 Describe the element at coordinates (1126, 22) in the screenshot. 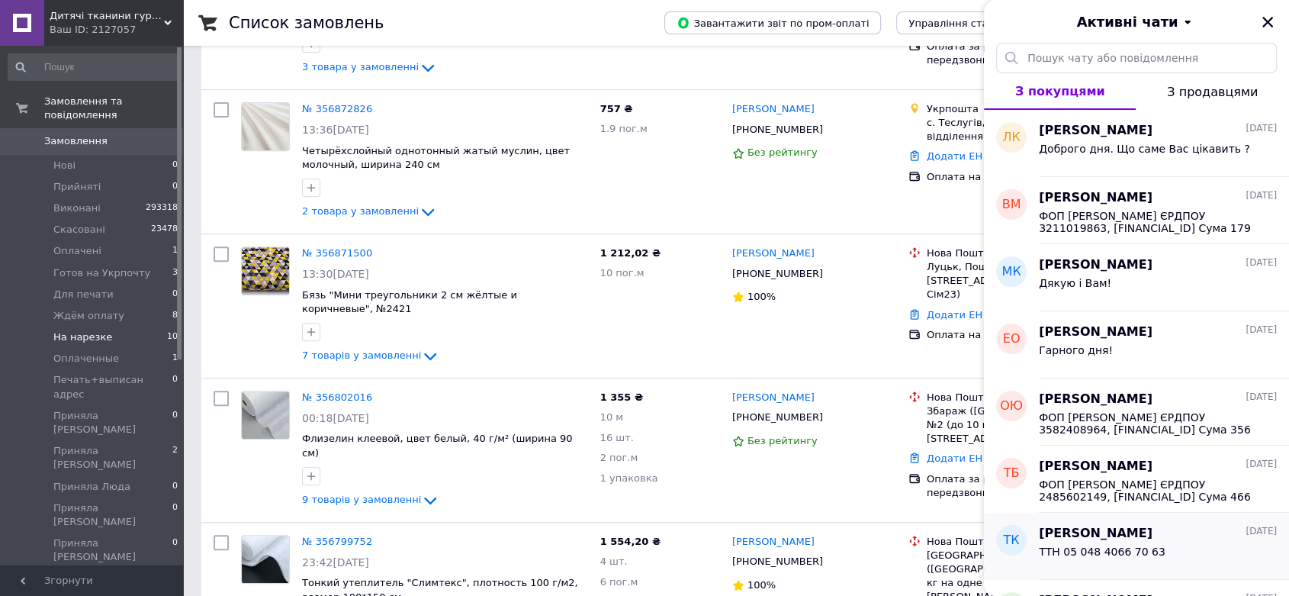

I see `span: Активні чати` at that location.